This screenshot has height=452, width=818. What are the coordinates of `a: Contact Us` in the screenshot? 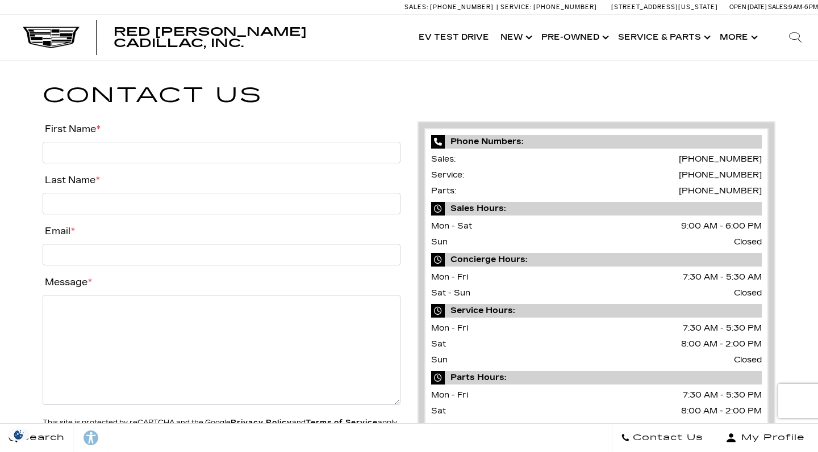 It's located at (661, 438).